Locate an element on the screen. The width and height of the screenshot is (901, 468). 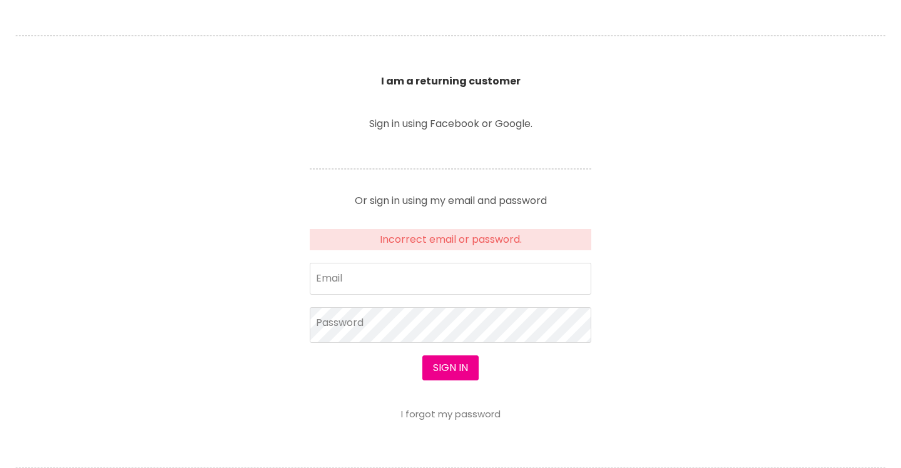
li: Incorrect email or password. is located at coordinates (451, 240).